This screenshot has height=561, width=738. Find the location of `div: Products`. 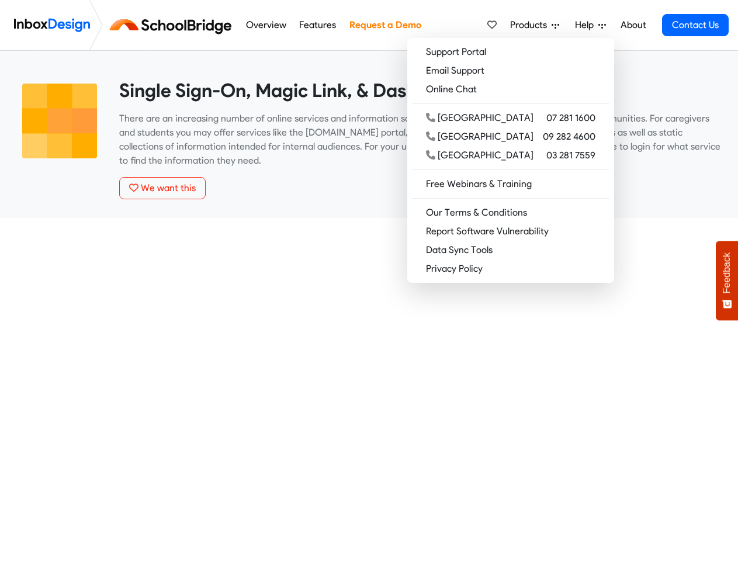

div: Products is located at coordinates (511, 160).